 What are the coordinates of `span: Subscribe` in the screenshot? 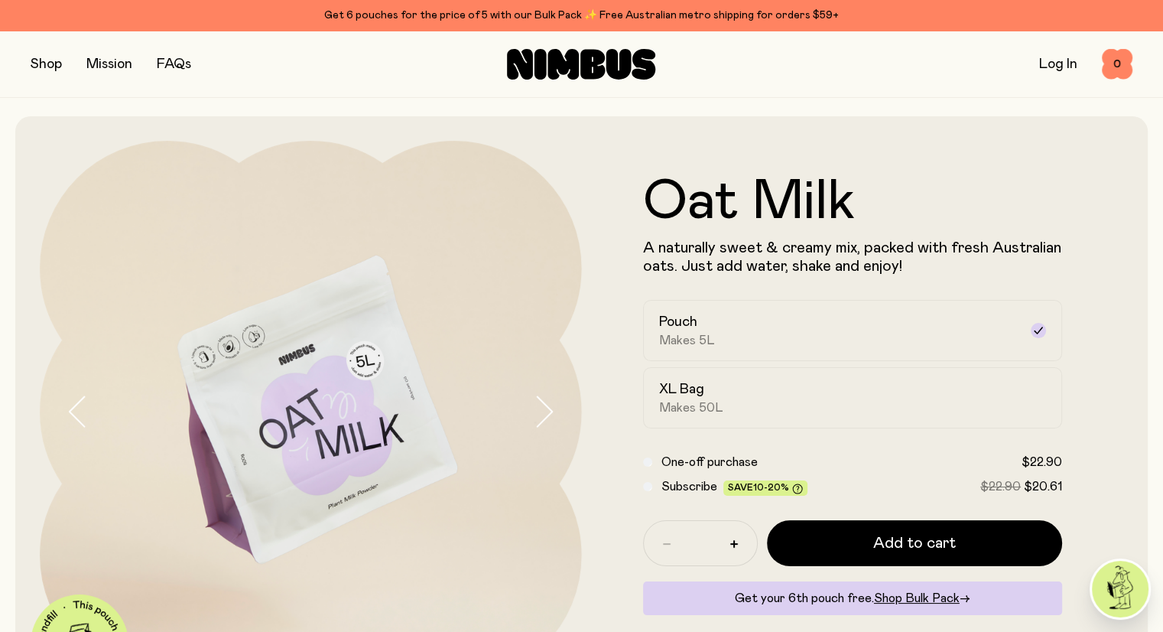 It's located at (689, 486).